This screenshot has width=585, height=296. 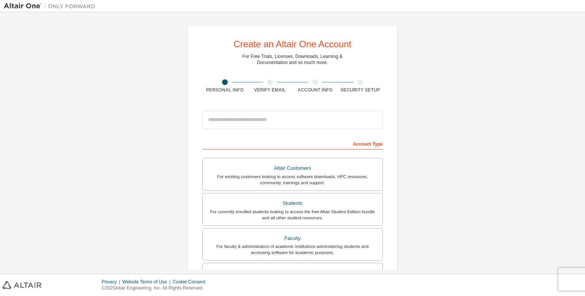 I want to click on div: For faculty & administrators of academic institutions administering students and accessing softwa..., so click(x=293, y=249).